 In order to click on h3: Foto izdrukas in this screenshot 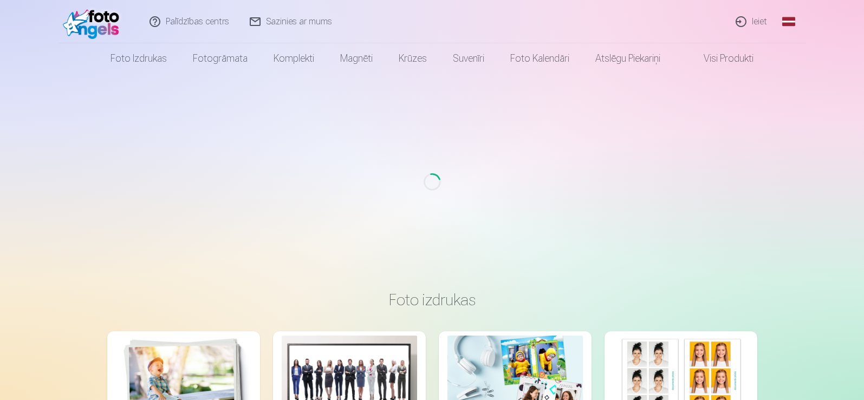, I will do `click(432, 300)`.